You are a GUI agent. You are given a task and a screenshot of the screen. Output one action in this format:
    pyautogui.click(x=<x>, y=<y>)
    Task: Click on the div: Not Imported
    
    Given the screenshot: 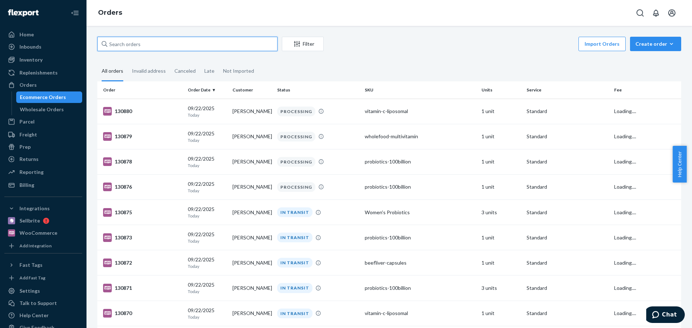 What is the action you would take?
    pyautogui.click(x=239, y=71)
    